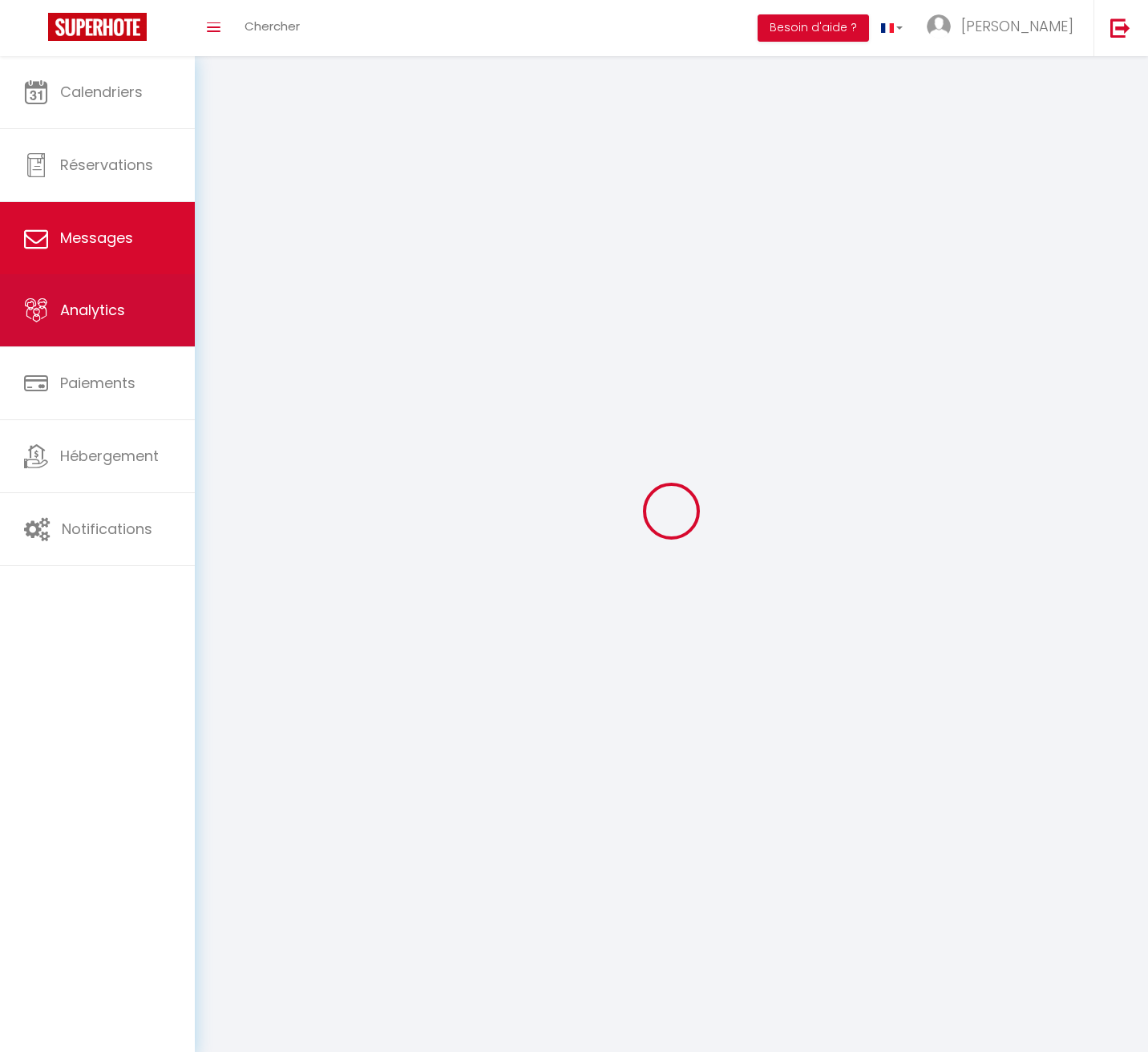 This screenshot has width=1148, height=1052. What do you see at coordinates (107, 165) in the screenshot?
I see `span: Réservations` at bounding box center [107, 165].